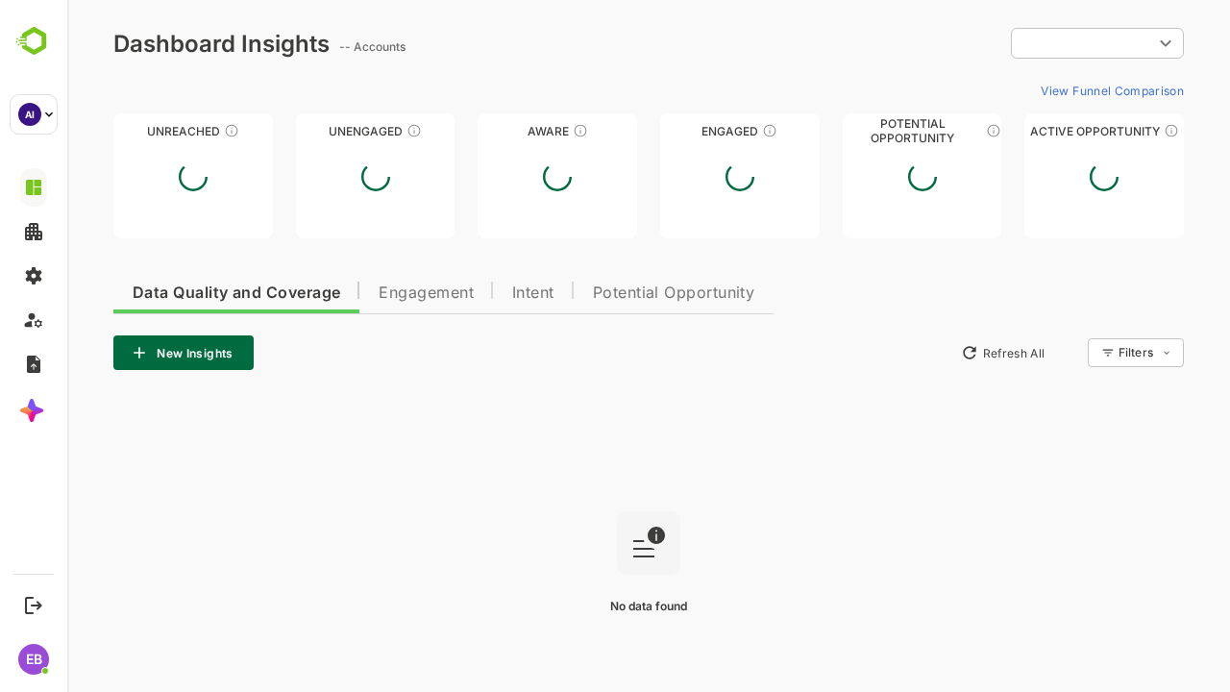 The height and width of the screenshot is (692, 1230). What do you see at coordinates (33, 605) in the screenshot?
I see `button: Logout` at bounding box center [33, 605].